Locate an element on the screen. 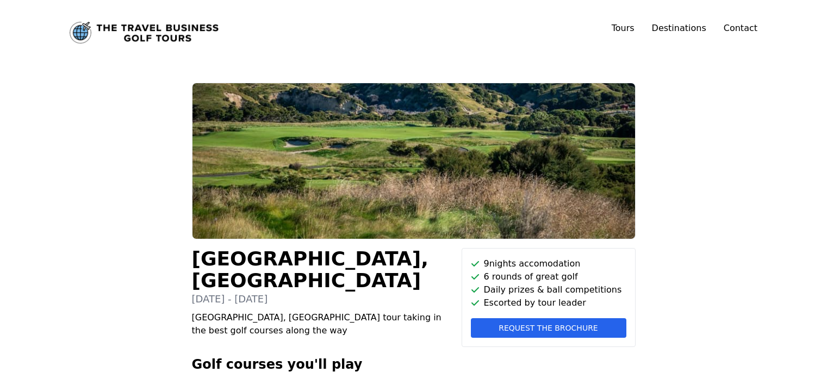 This screenshot has height=378, width=827. a: Link to home page is located at coordinates (144, 33).